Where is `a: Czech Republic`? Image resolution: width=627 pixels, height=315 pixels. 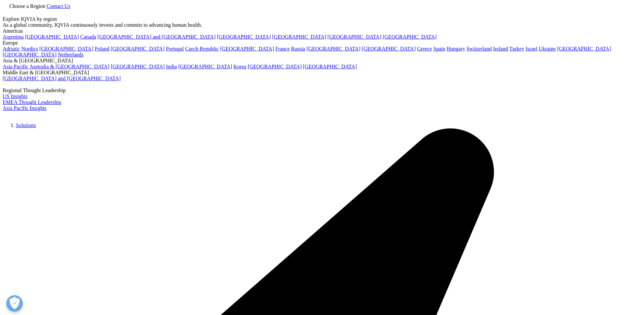
a: Czech Republic is located at coordinates (202, 49).